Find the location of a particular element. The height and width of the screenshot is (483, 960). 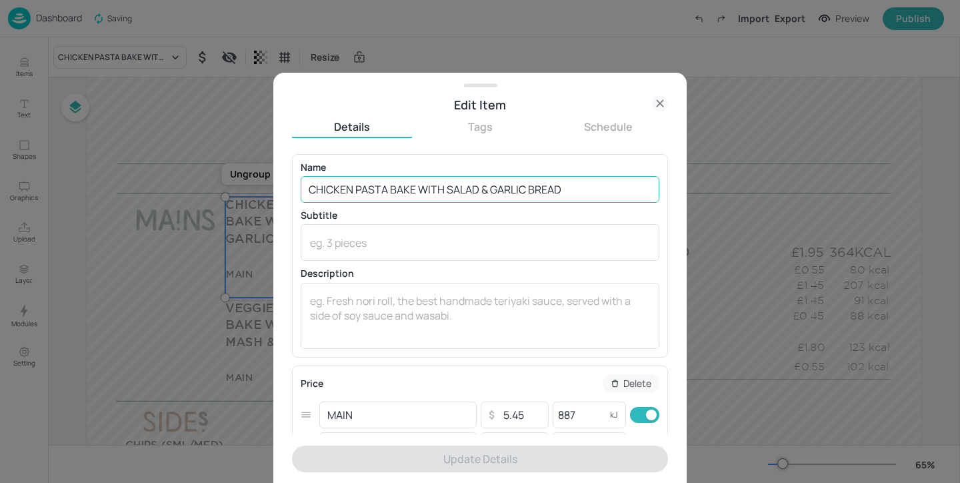

button: Delete is located at coordinates (631, 384).